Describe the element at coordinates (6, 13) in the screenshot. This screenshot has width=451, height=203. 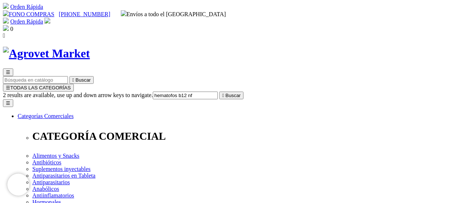
I see `img: phone.svg` at that location.